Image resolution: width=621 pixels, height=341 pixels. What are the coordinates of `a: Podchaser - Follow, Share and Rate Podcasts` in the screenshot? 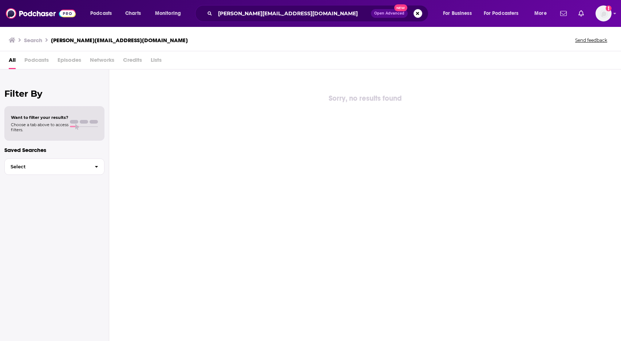 It's located at (41, 13).